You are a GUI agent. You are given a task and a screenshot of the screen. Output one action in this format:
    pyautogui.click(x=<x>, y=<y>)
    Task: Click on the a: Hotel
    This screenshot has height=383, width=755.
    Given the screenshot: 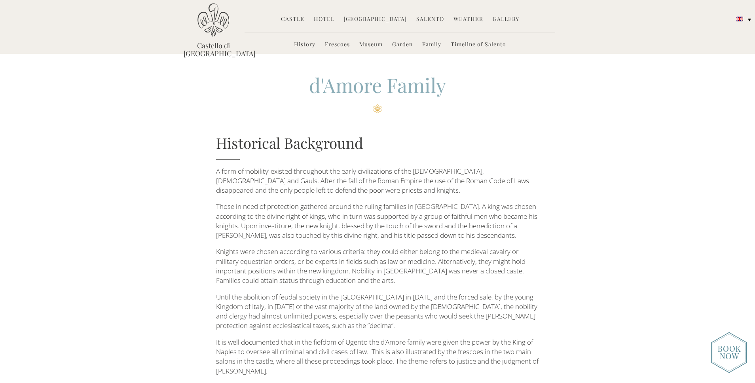 What is the action you would take?
    pyautogui.click(x=324, y=19)
    